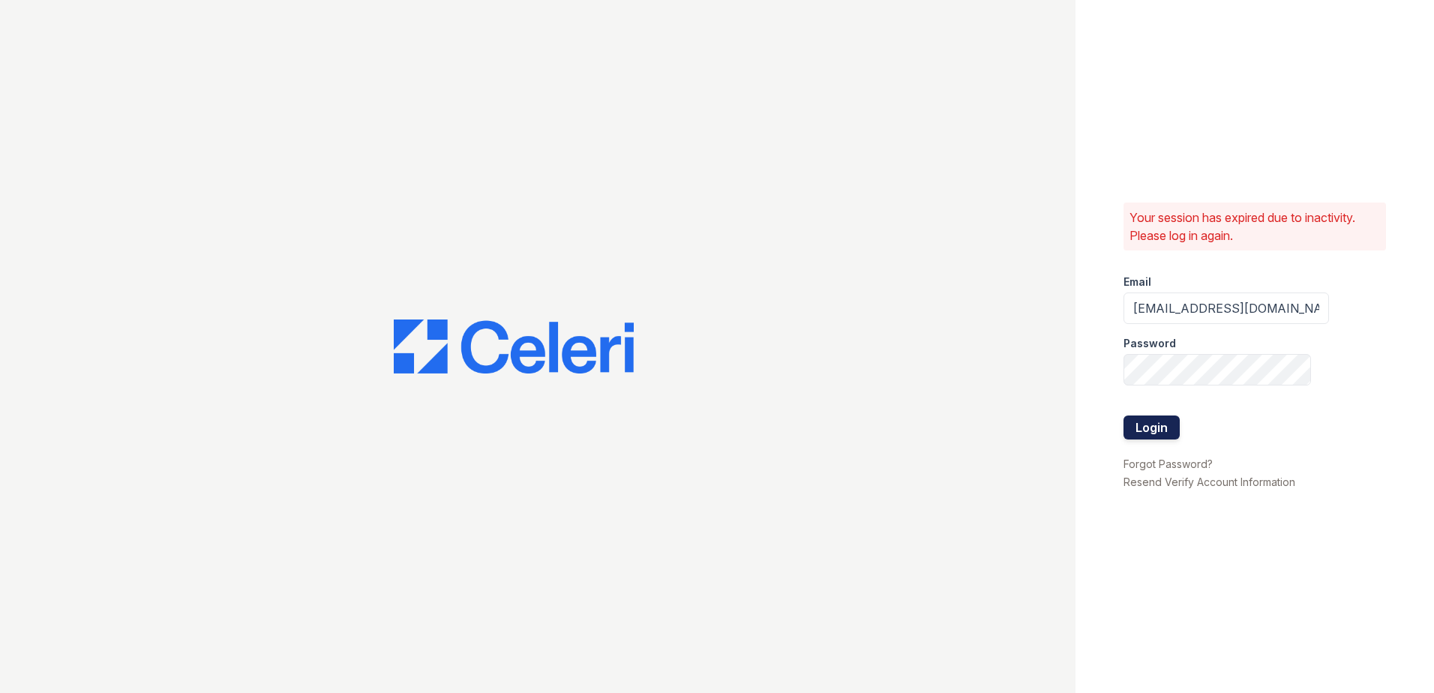 Image resolution: width=1434 pixels, height=693 pixels. Describe the element at coordinates (514, 347) in the screenshot. I see `img: CE_Logo_Blue-a8612792a0a2168367f1c8372b55b34899dd931a85d93a1a3d3e32e68fde9ad4.png` at that location.